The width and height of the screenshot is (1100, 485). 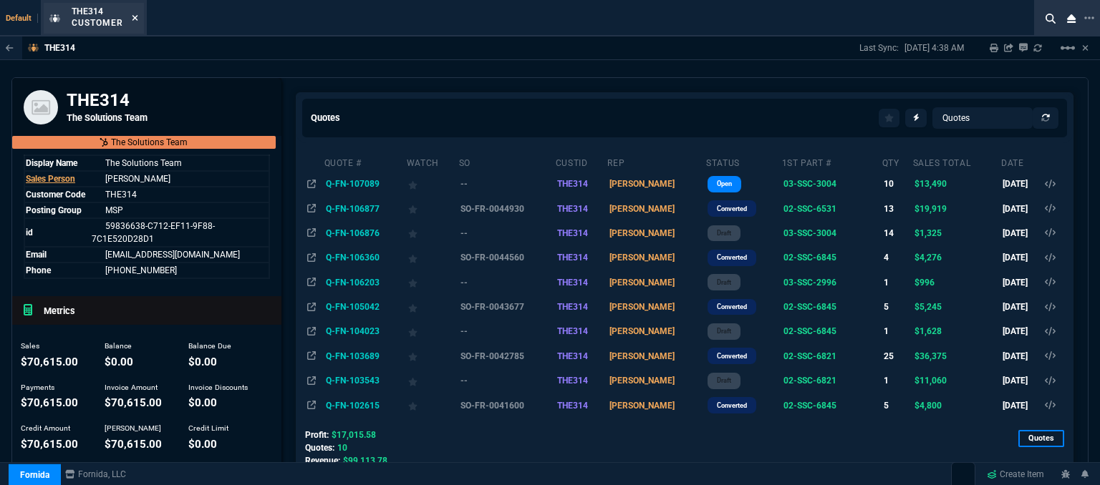 I want to click on th: SO, so click(x=506, y=162).